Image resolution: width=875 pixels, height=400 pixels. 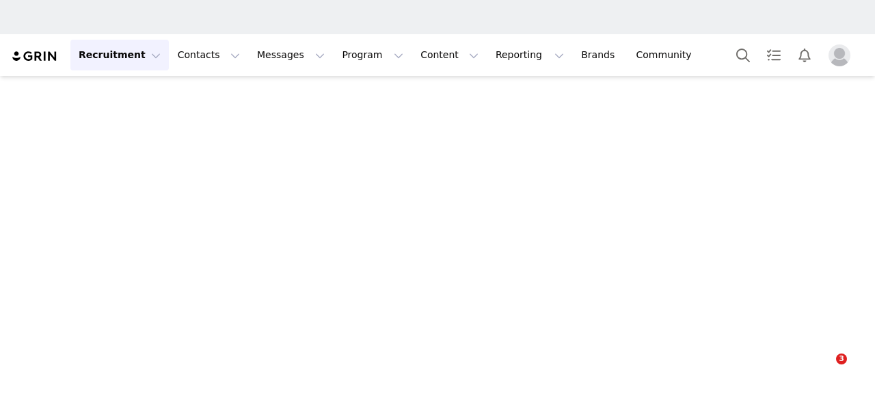 I want to click on button: Content, so click(x=449, y=55).